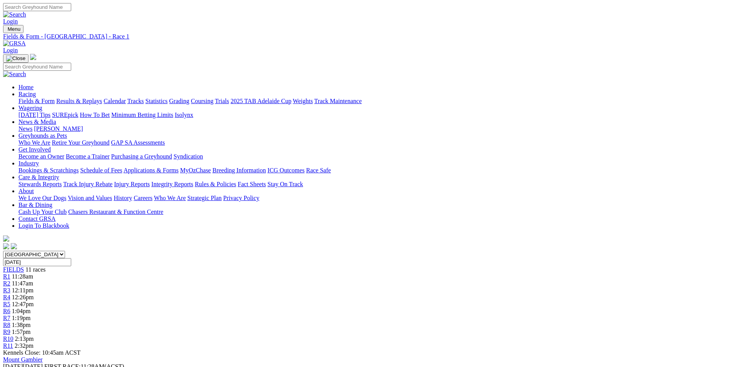 This screenshot has height=367, width=730. Describe the element at coordinates (7, 332) in the screenshot. I see `a: R9` at that location.